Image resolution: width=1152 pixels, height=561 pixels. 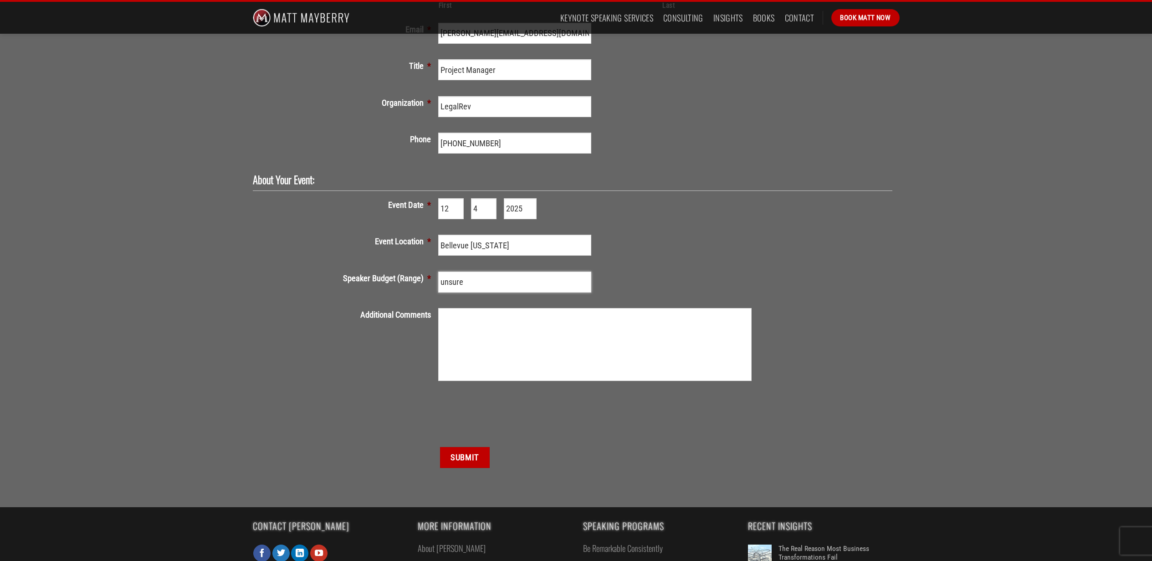 What do you see at coordinates (345, 278) in the screenshot?
I see `label: Speaker Budget (Range)` at bounding box center [345, 278].